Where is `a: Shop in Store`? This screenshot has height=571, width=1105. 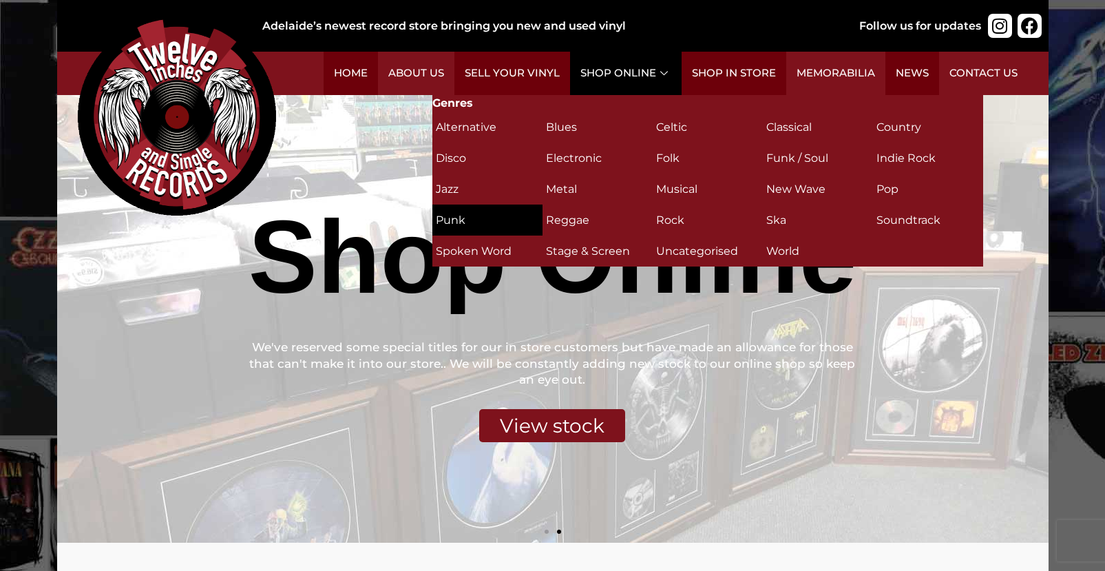 a: Shop in Store is located at coordinates (734, 73).